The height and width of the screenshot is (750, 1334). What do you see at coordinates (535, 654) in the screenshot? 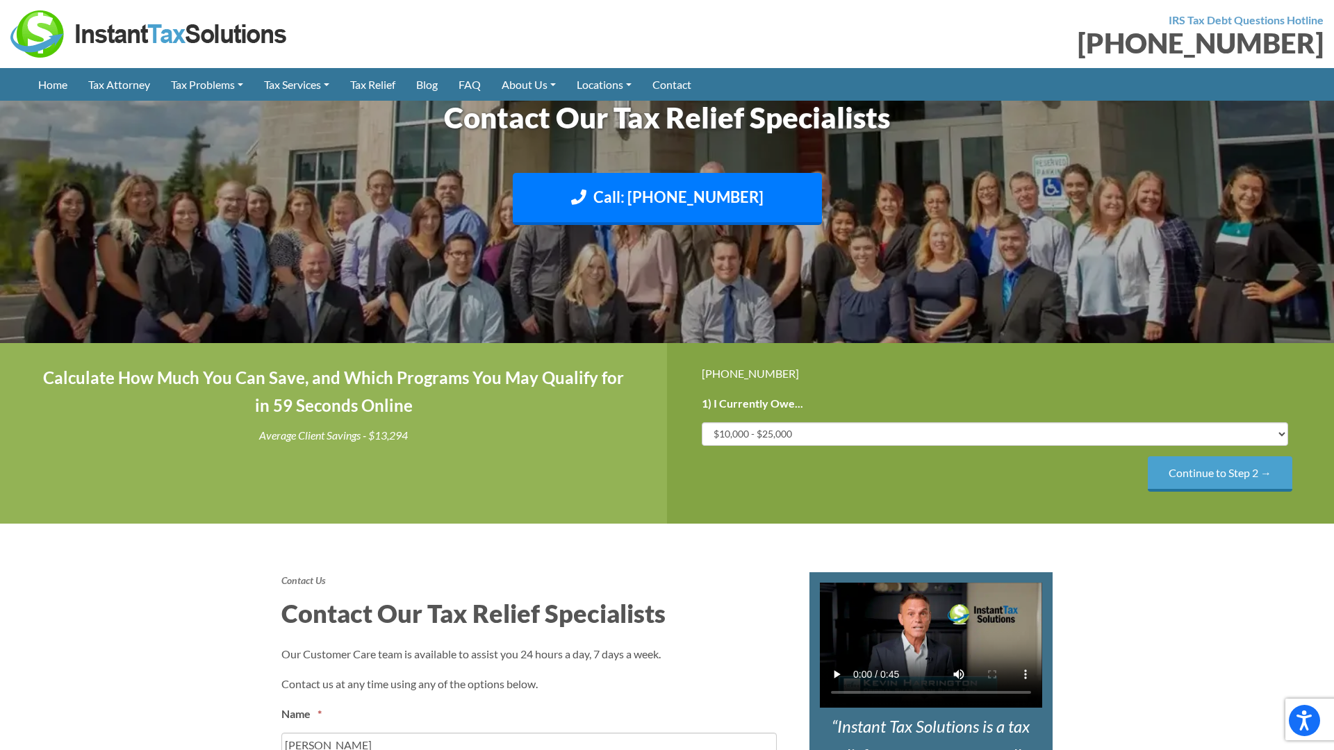
I see `p: Our Customer Care team is available to assist you 24 hours a day, 7 days a week.` at bounding box center [535, 654].